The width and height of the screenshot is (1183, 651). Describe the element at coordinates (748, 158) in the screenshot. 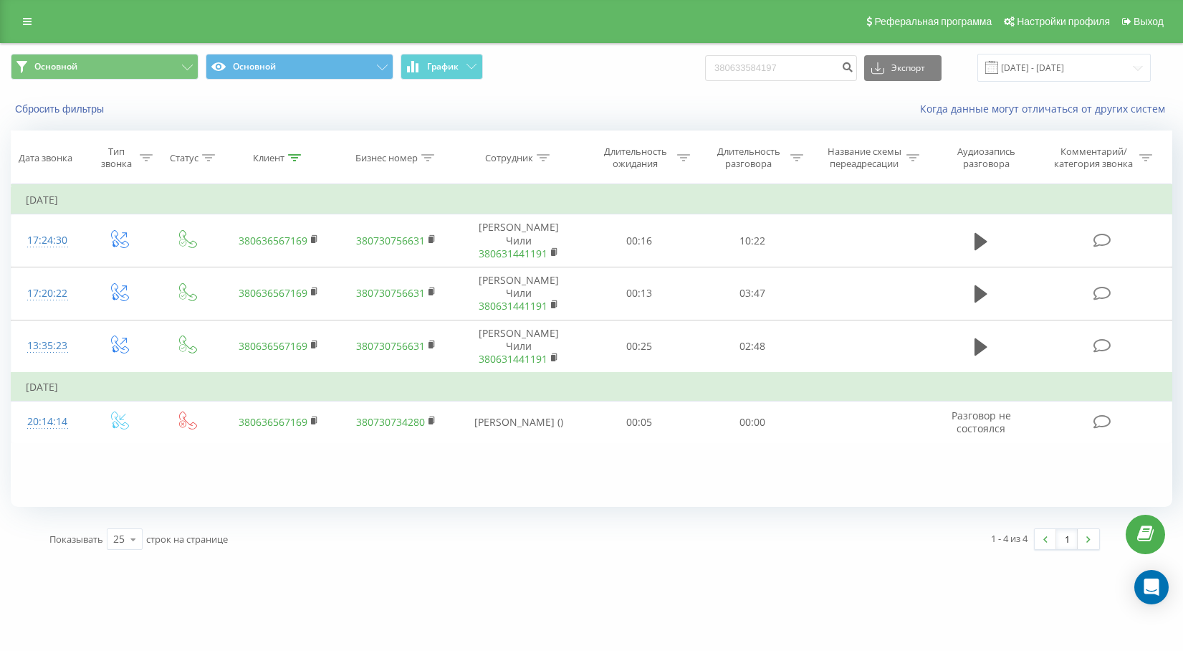

I see `div: Длительность разговора` at that location.